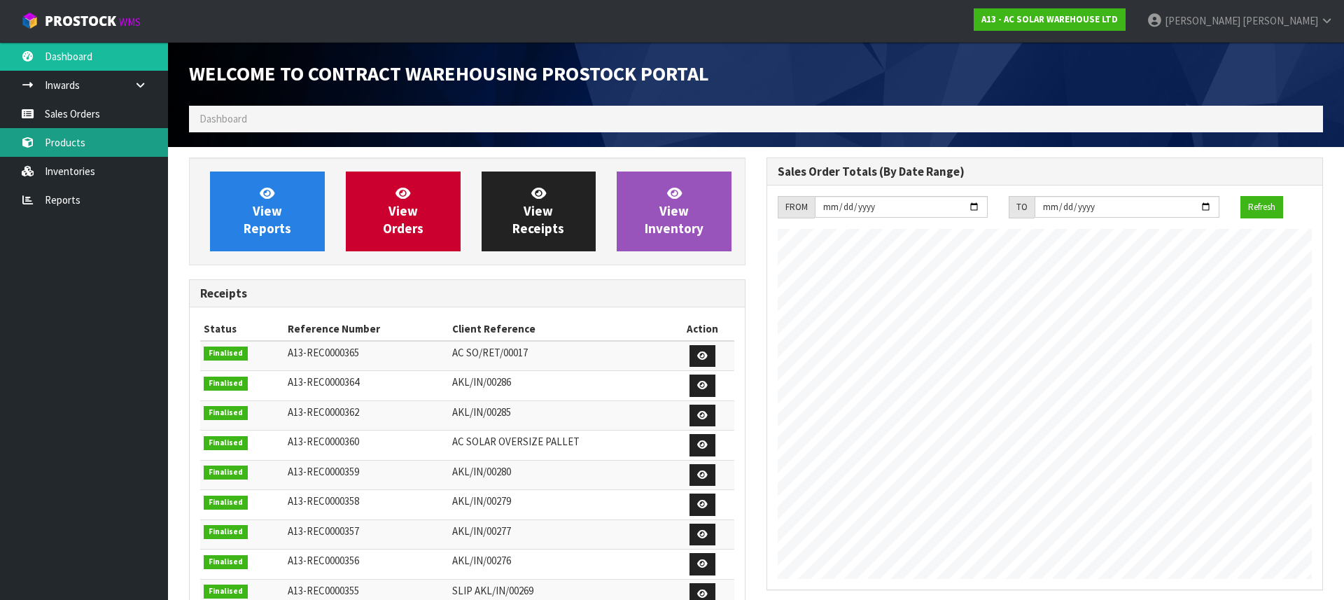 The height and width of the screenshot is (600, 1344). Describe the element at coordinates (242, 329) in the screenshot. I see `th: Status` at that location.